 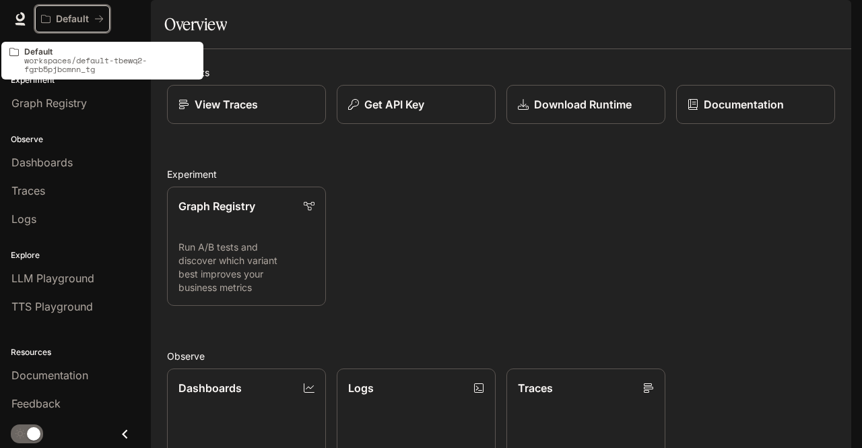 What do you see at coordinates (110, 65) in the screenshot?
I see `p: workspaces/default-tbewq2-fgrb5pjbcmnn_tg` at bounding box center [110, 65].